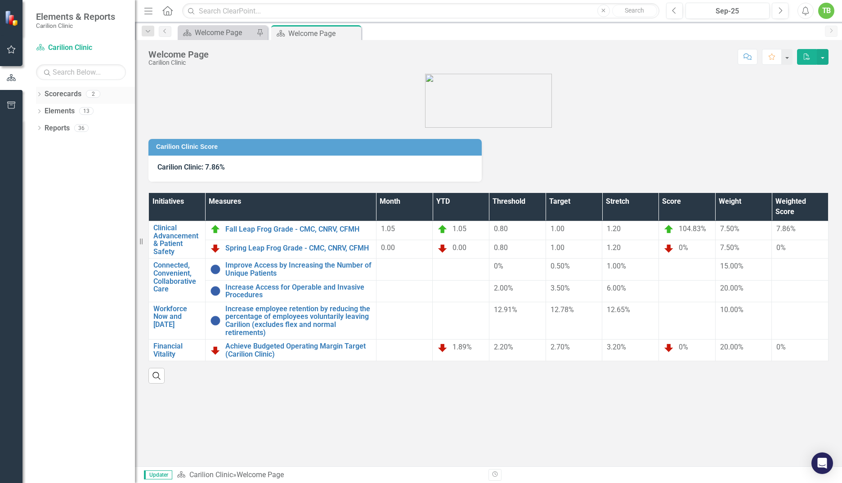  What do you see at coordinates (822, 463) in the screenshot?
I see `div: Open Intercom Messenger` at bounding box center [822, 463].